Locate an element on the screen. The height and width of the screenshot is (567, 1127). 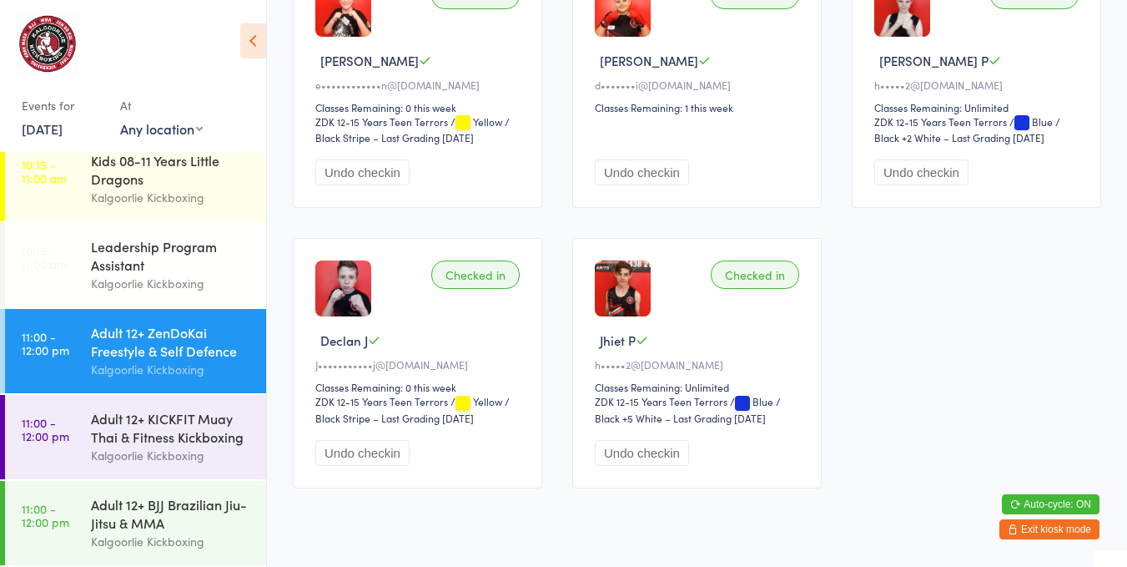
a: 11:00 -12:00 pmAdult 12+ KICKFIT Muay Thai & Fitness KickboxingKalgoorlie Kickboxing is located at coordinates (135, 436).